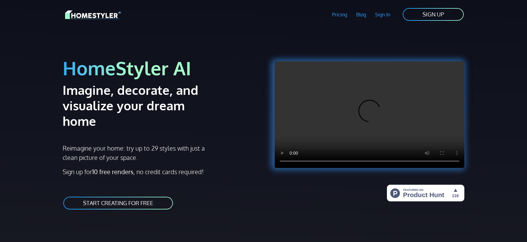 The width and height of the screenshot is (527, 242). Describe the element at coordinates (340, 15) in the screenshot. I see `a: Pricing` at that location.